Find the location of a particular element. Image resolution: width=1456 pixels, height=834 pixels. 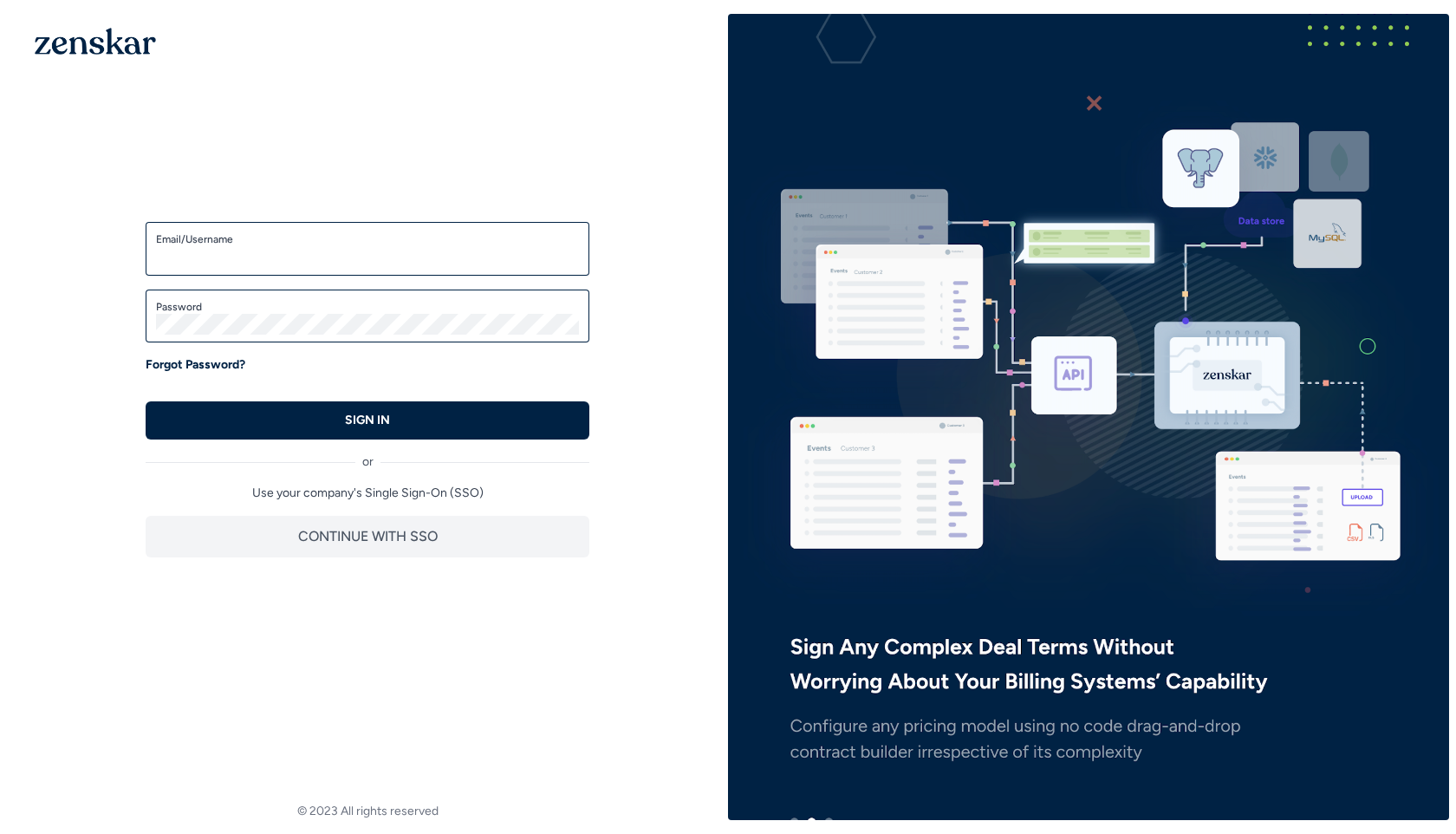

label: Password is located at coordinates (368, 307).